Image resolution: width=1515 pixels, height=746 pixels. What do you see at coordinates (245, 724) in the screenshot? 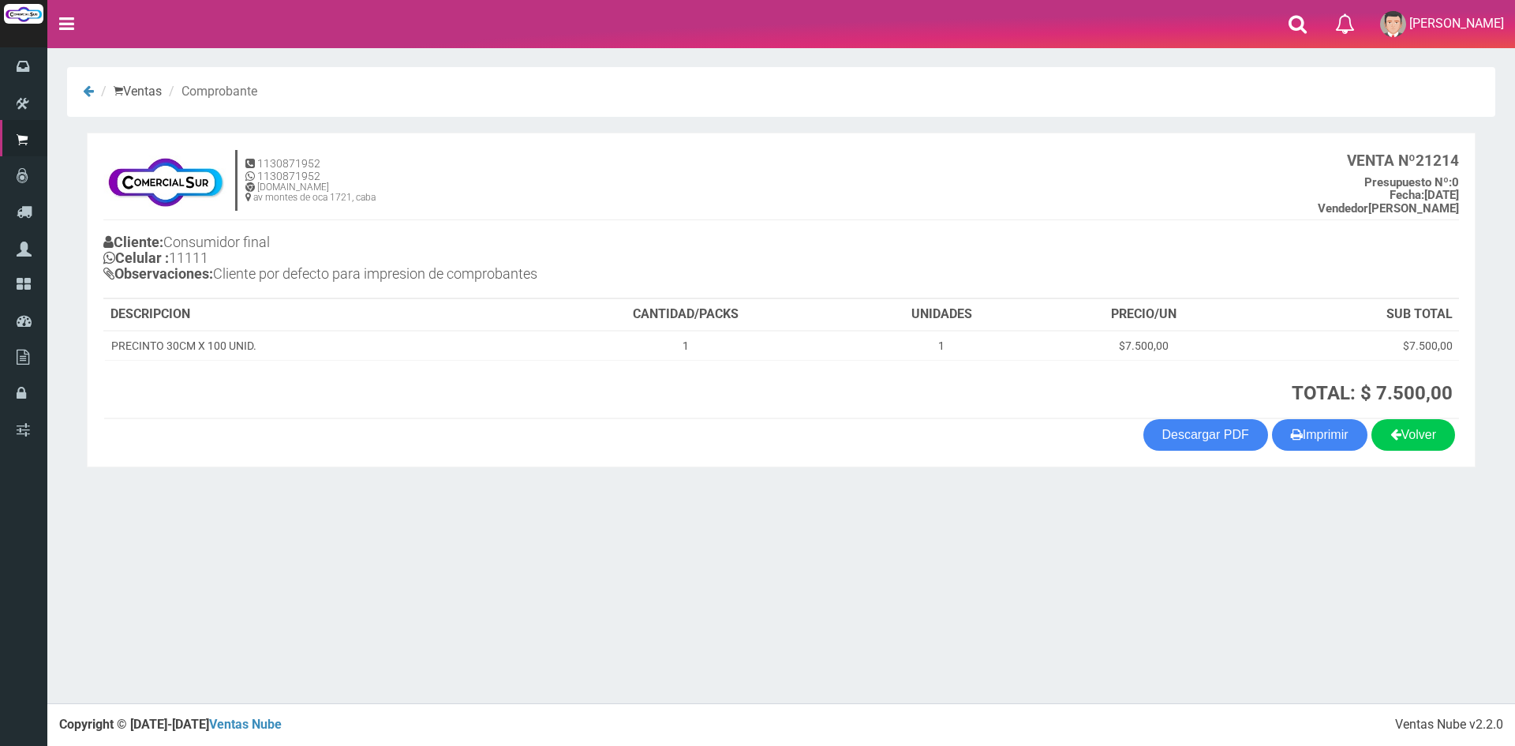
I see `a: Ventas Nube` at bounding box center [245, 724].